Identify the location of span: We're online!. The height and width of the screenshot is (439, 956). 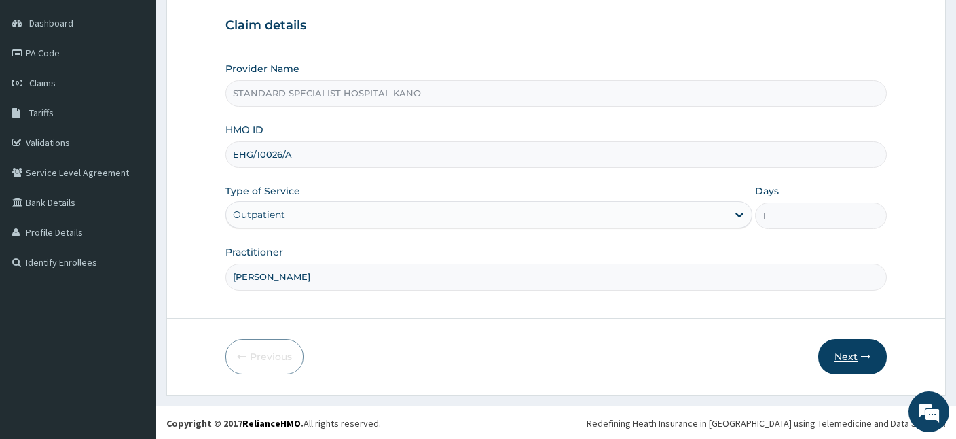
(133, 201).